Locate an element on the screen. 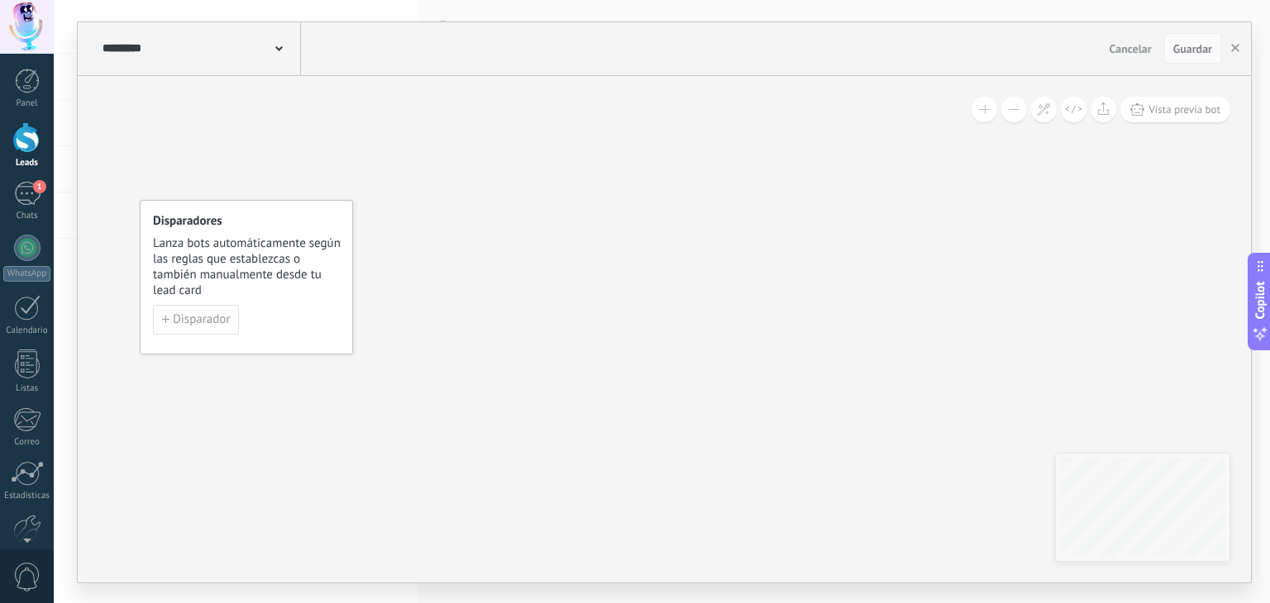 Image resolution: width=1270 pixels, height=603 pixels. div: WhatsApp is located at coordinates (26, 274).